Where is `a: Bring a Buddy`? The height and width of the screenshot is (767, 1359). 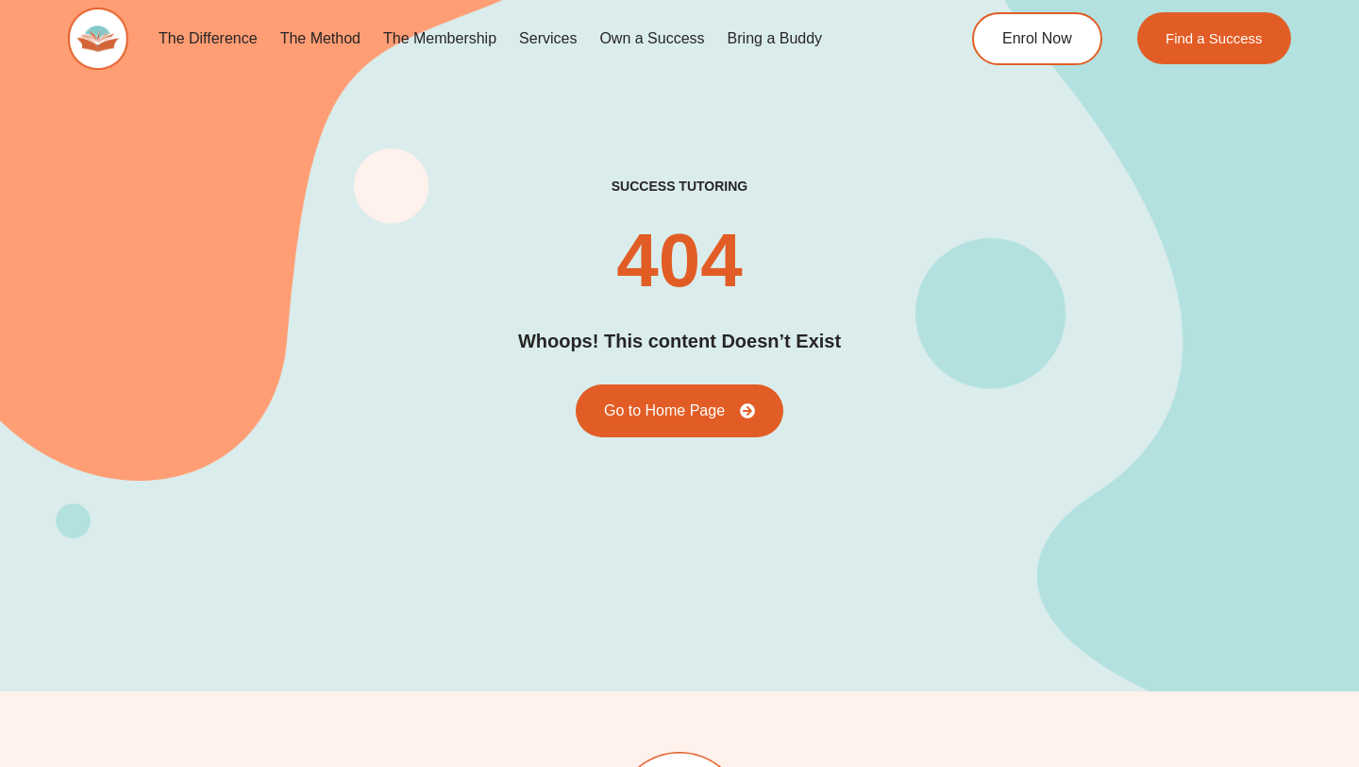 a: Bring a Buddy is located at coordinates (775, 39).